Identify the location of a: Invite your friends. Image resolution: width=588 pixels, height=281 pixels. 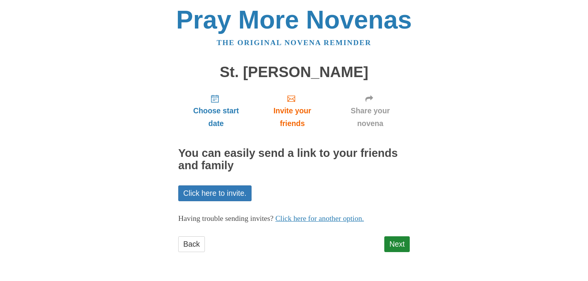
(292, 111).